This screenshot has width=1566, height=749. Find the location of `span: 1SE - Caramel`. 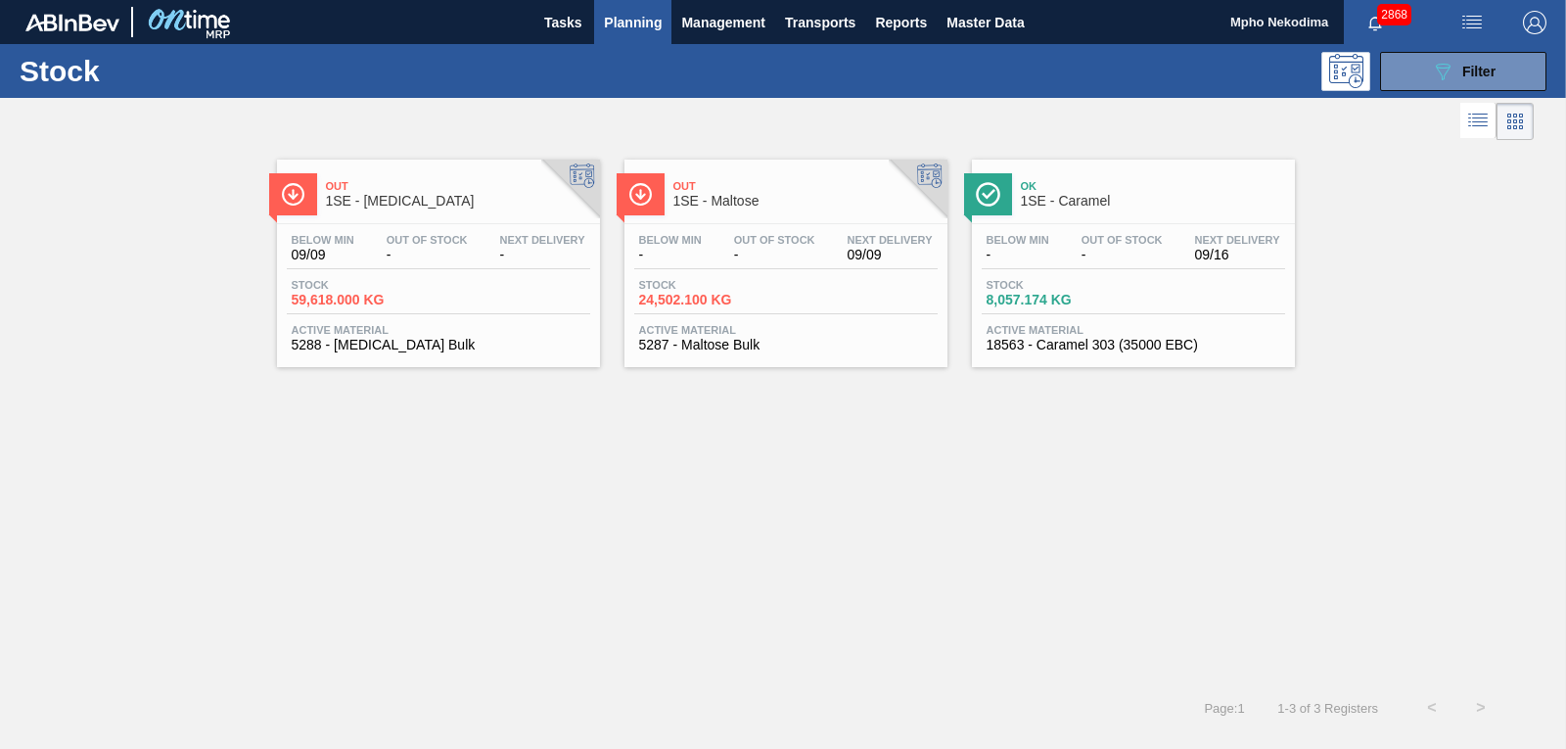

span: 1SE - Caramel is located at coordinates (1153, 201).